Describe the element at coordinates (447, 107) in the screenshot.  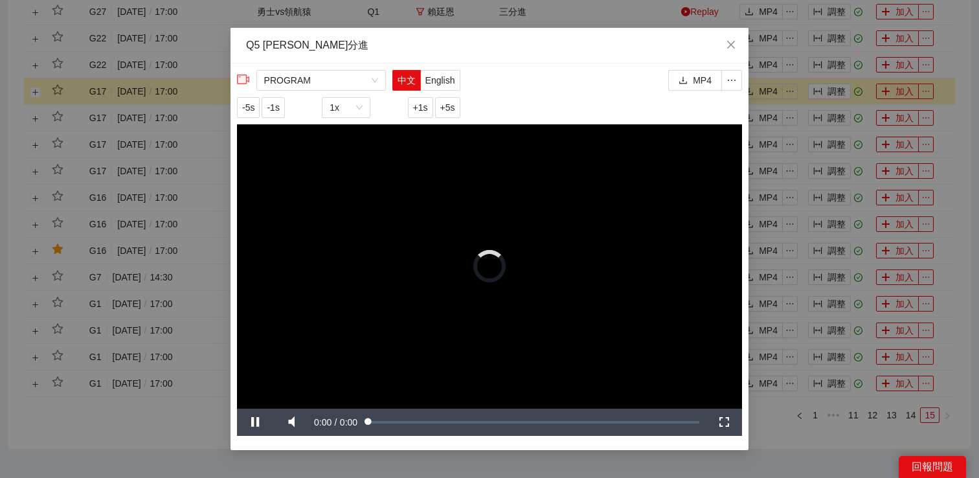
I see `button: +5s` at that location.